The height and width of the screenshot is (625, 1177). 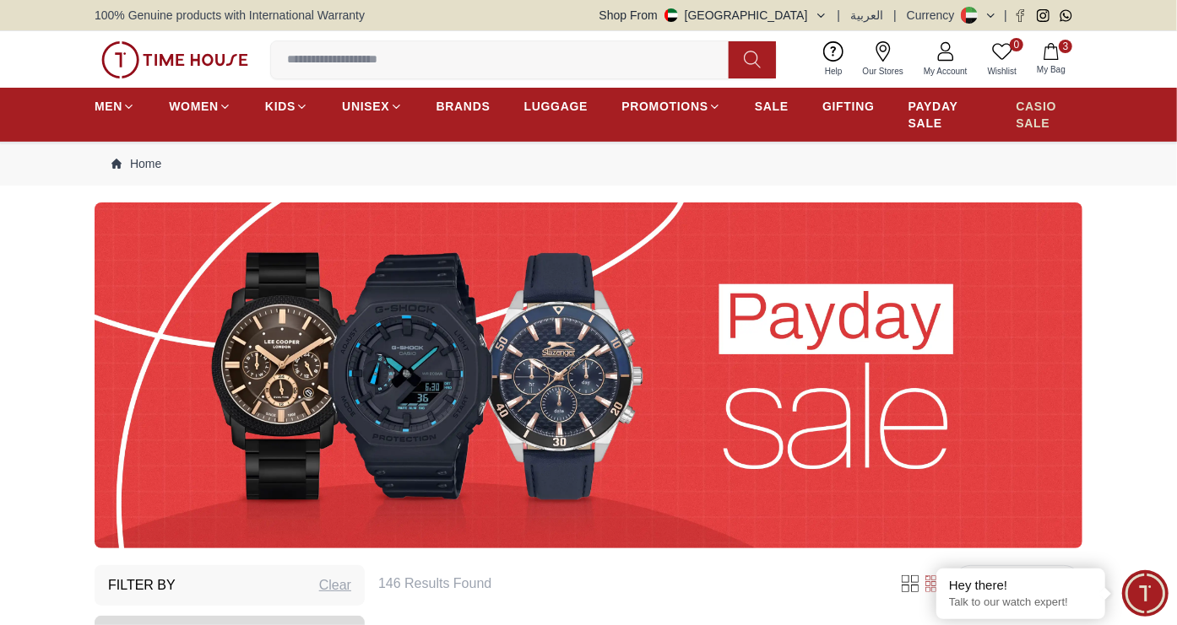 What do you see at coordinates (136, 164) in the screenshot?
I see `a: Home` at bounding box center [136, 164].